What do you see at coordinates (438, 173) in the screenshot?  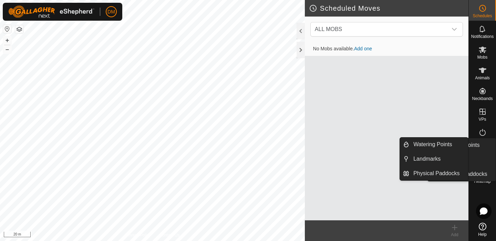 I see `a: Physical Paddocks` at bounding box center [438, 173].